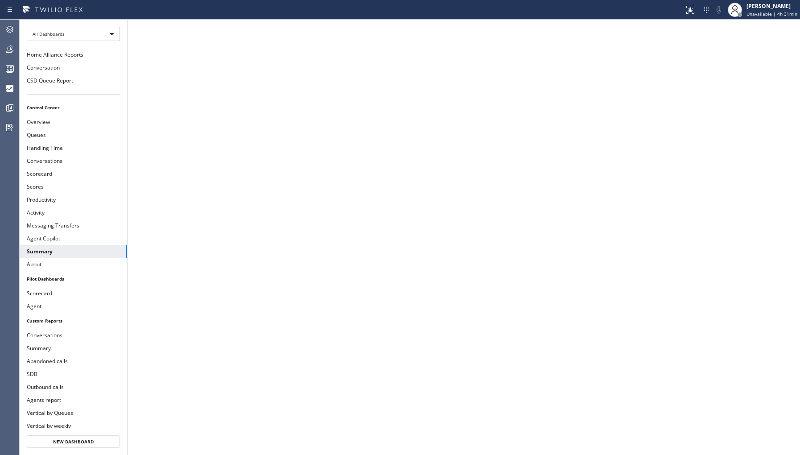 This screenshot has width=800, height=455. What do you see at coordinates (73, 225) in the screenshot?
I see `button: Messaging Transfers` at bounding box center [73, 225].